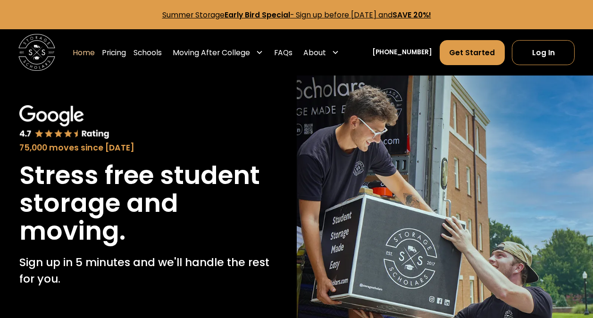 This screenshot has height=318, width=593. What do you see at coordinates (283, 52) in the screenshot?
I see `a: FAQs` at bounding box center [283, 52].